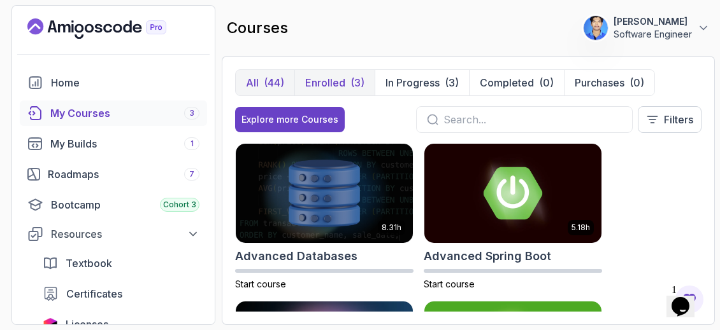 The height and width of the screenshot is (330, 720). Describe the element at coordinates (516, 83) in the screenshot. I see `button: Completed(0)` at that location.